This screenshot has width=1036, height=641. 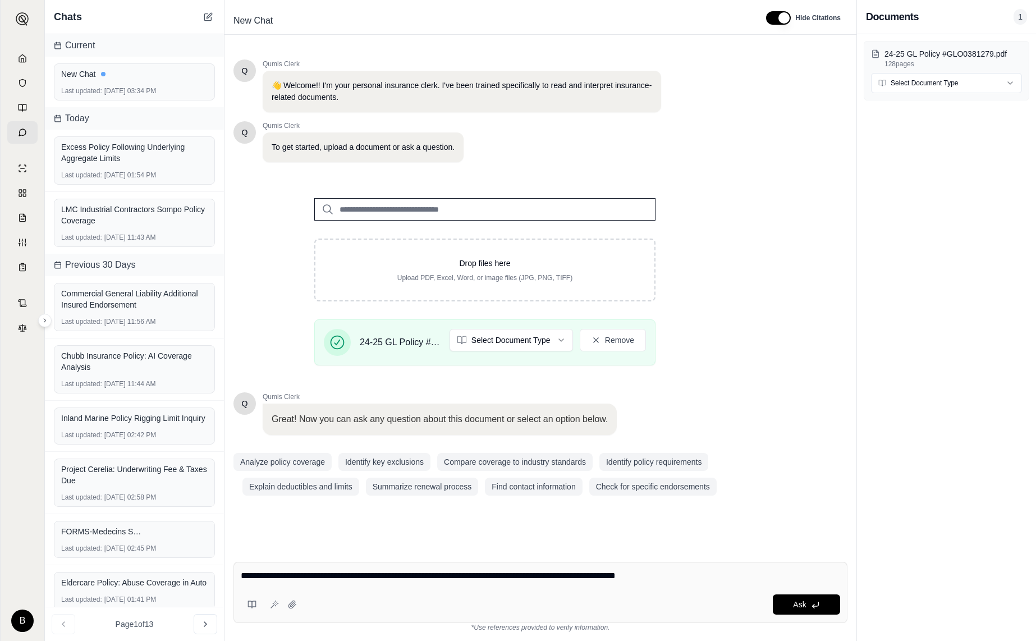 I want to click on span: Page 1 of 13, so click(x=135, y=624).